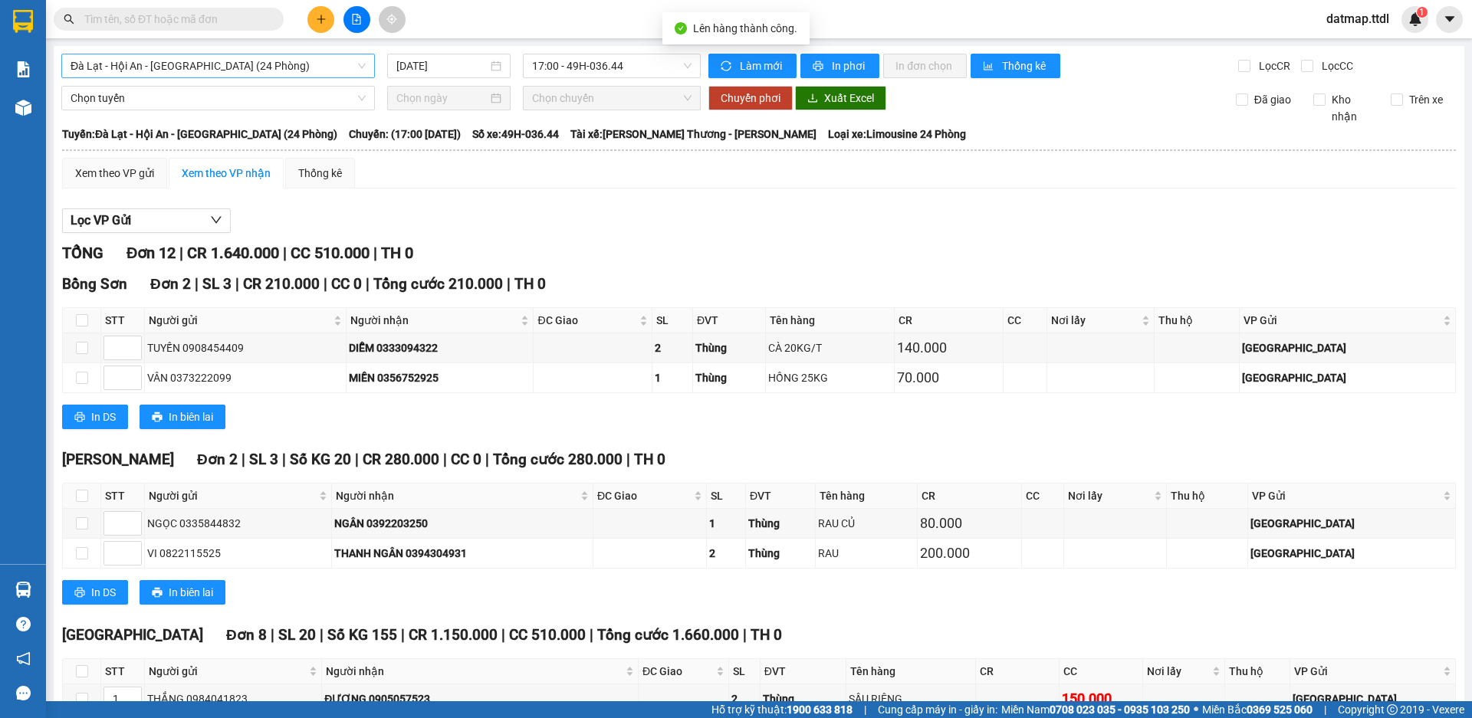 The image size is (1472, 718). I want to click on button: syncLàm mới, so click(752, 66).